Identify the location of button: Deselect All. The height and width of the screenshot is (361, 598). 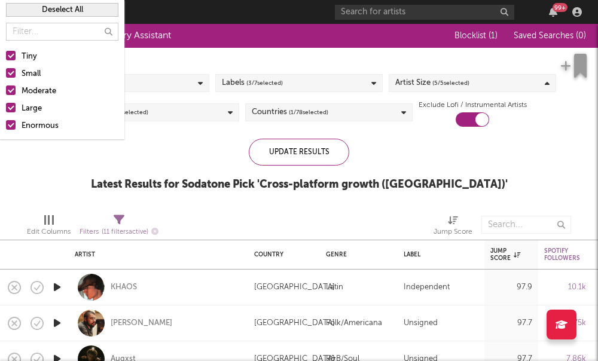
(62, 10).